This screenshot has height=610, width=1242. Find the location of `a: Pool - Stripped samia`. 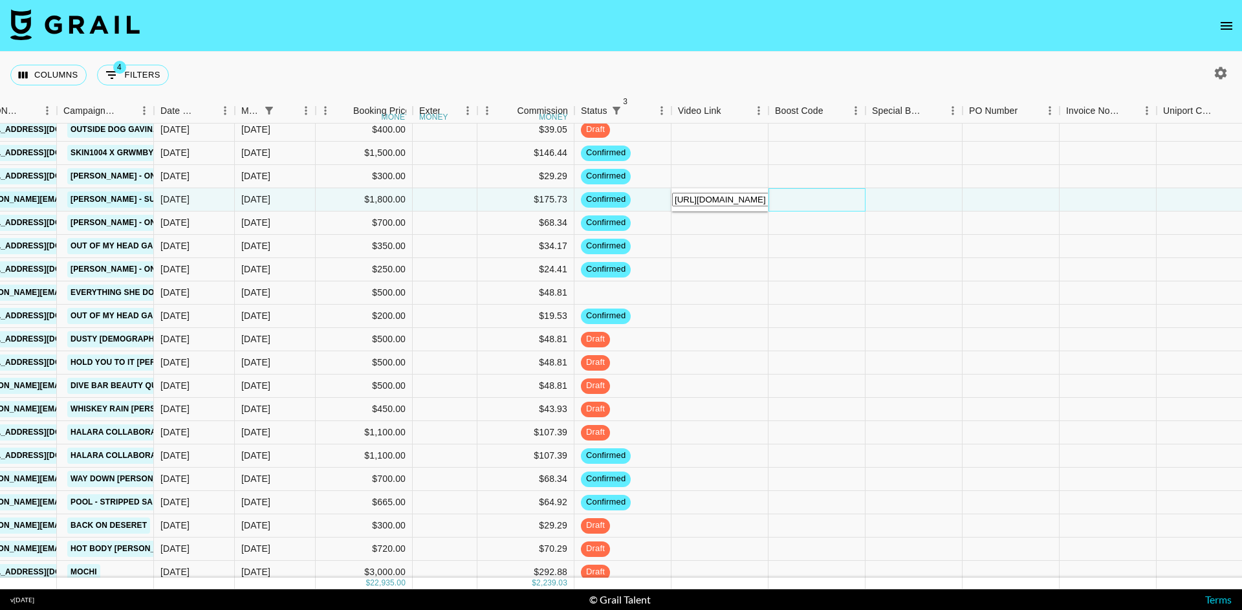

a: Pool - Stripped samia is located at coordinates (119, 502).